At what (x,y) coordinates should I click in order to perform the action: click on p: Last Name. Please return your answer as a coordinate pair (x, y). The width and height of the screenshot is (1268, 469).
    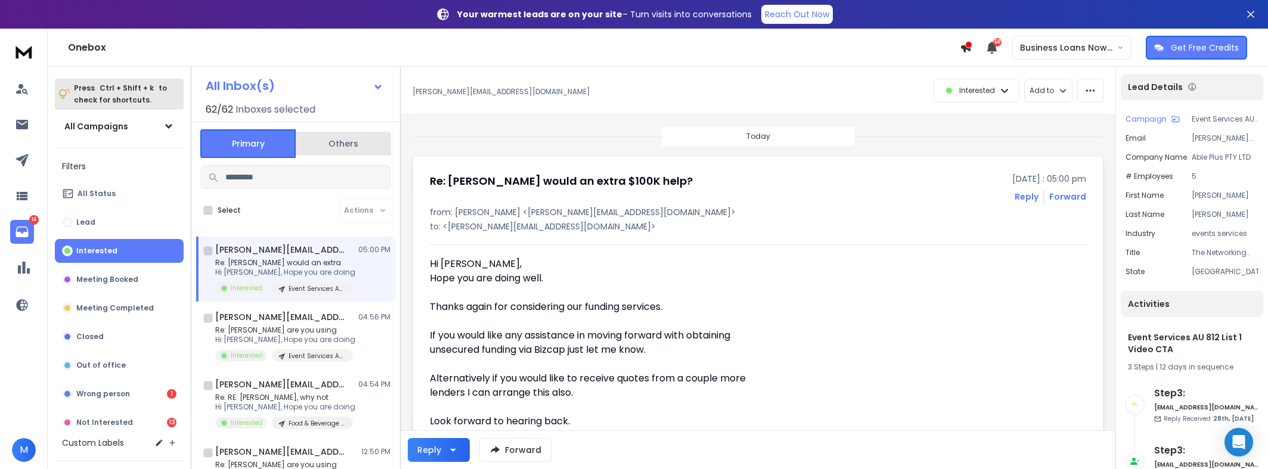
    Looking at the image, I should click on (1145, 215).